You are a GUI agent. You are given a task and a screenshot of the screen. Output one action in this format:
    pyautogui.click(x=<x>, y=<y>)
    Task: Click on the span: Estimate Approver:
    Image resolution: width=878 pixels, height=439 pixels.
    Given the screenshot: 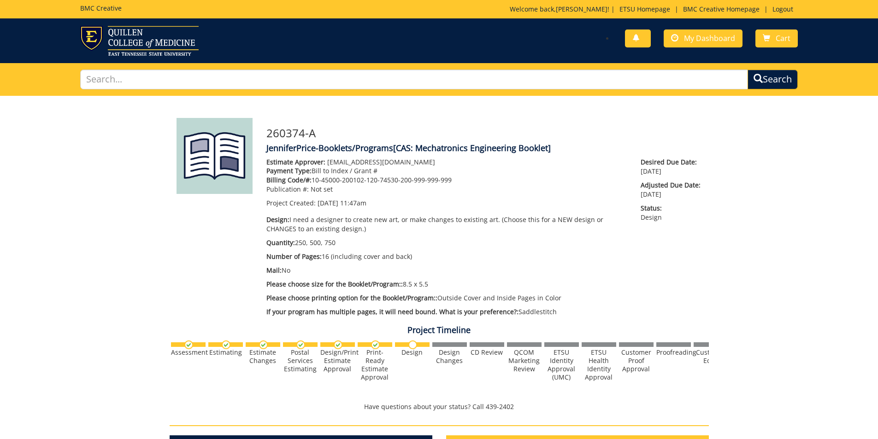 What is the action you would take?
    pyautogui.click(x=296, y=162)
    